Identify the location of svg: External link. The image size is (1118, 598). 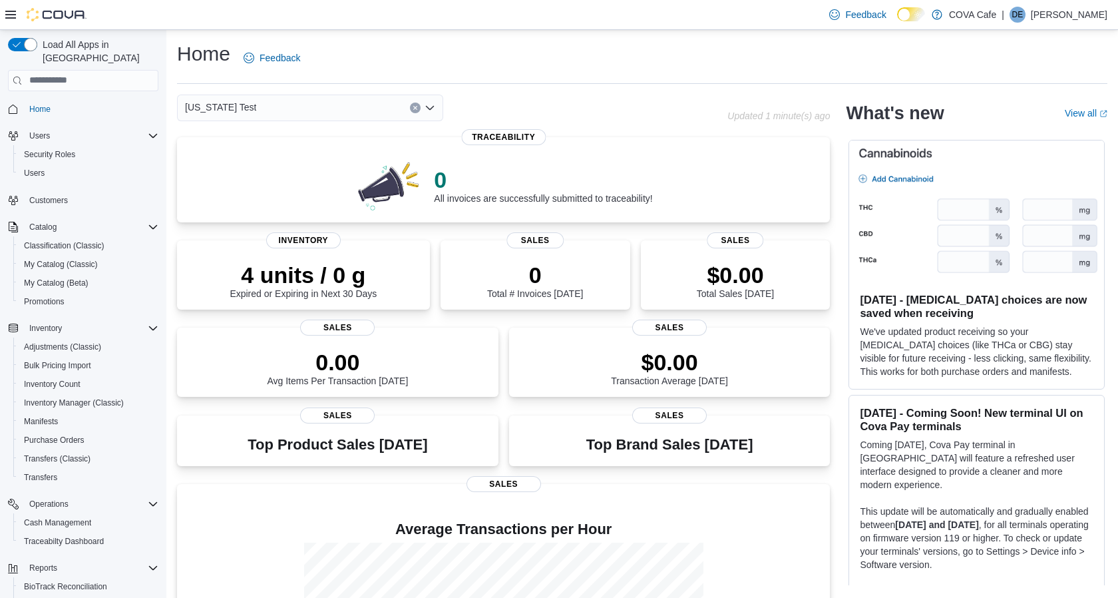
(1103, 114).